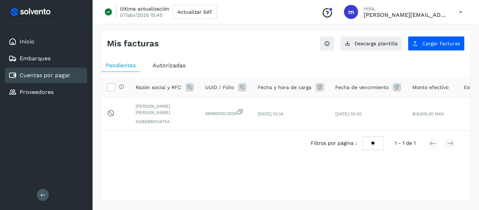 Image resolution: width=479 pixels, height=210 pixels. I want to click on span: Razón social y RFC, so click(158, 87).